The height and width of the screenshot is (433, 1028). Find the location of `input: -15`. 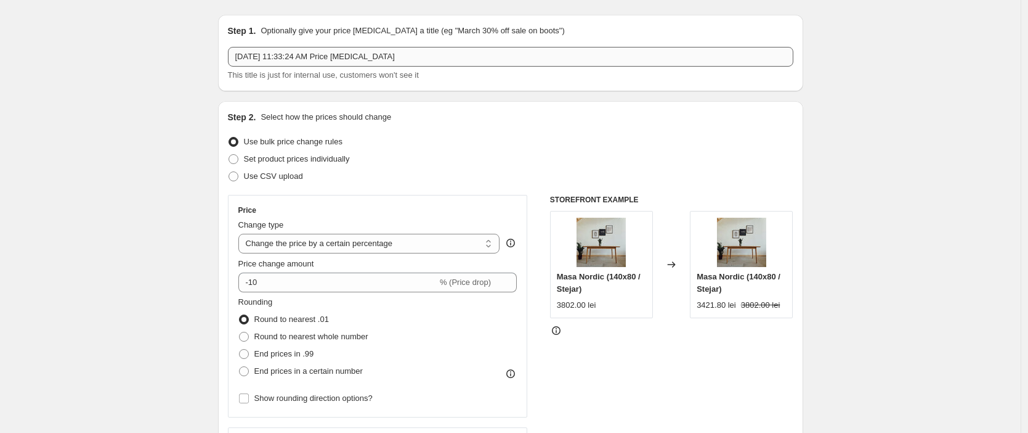

input: -15 is located at coordinates (338, 282).